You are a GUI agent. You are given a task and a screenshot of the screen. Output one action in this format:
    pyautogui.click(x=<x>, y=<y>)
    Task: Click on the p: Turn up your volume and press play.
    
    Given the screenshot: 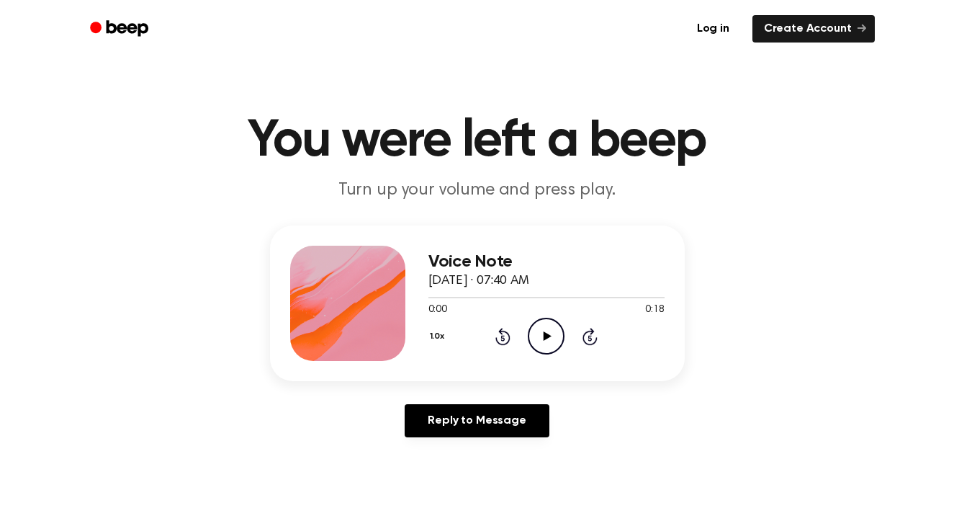 What is the action you would take?
    pyautogui.click(x=478, y=190)
    